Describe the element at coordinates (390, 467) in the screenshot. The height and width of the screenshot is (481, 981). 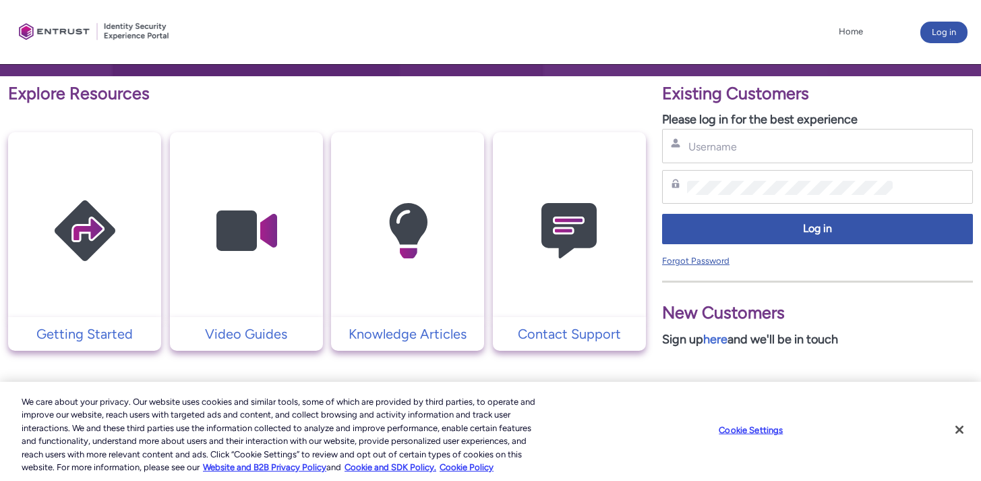
I see `a: Cookie and SDK Policy.` at that location.